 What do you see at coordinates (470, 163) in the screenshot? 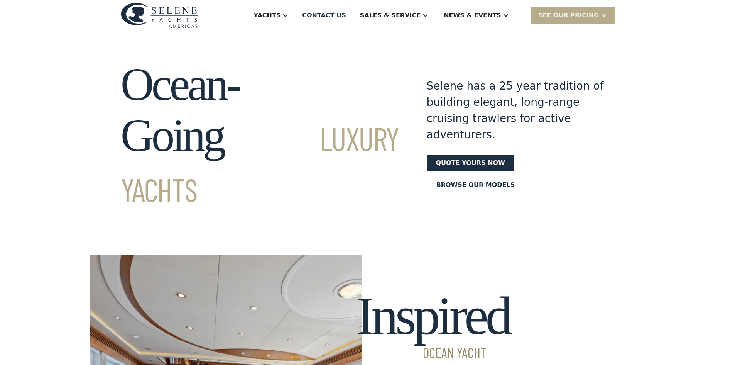
I see `a: Quote yours now` at bounding box center [470, 163].